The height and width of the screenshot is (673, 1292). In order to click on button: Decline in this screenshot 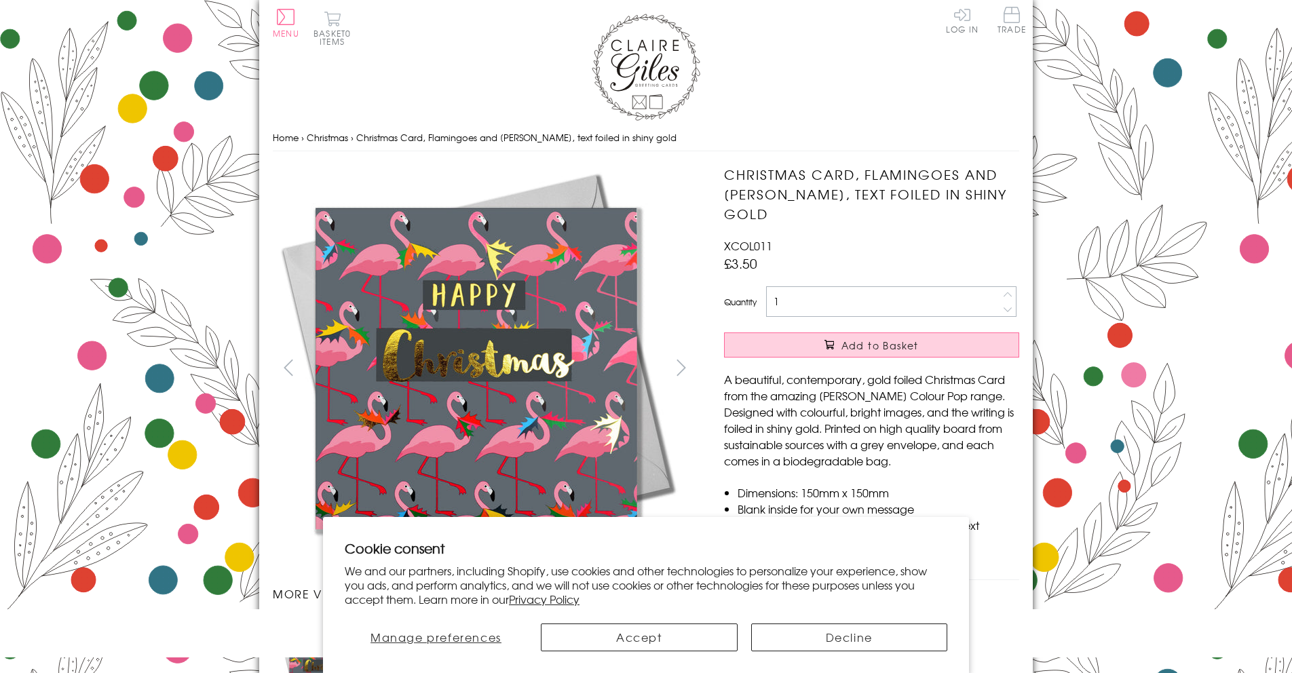, I will do `click(850, 637)`.